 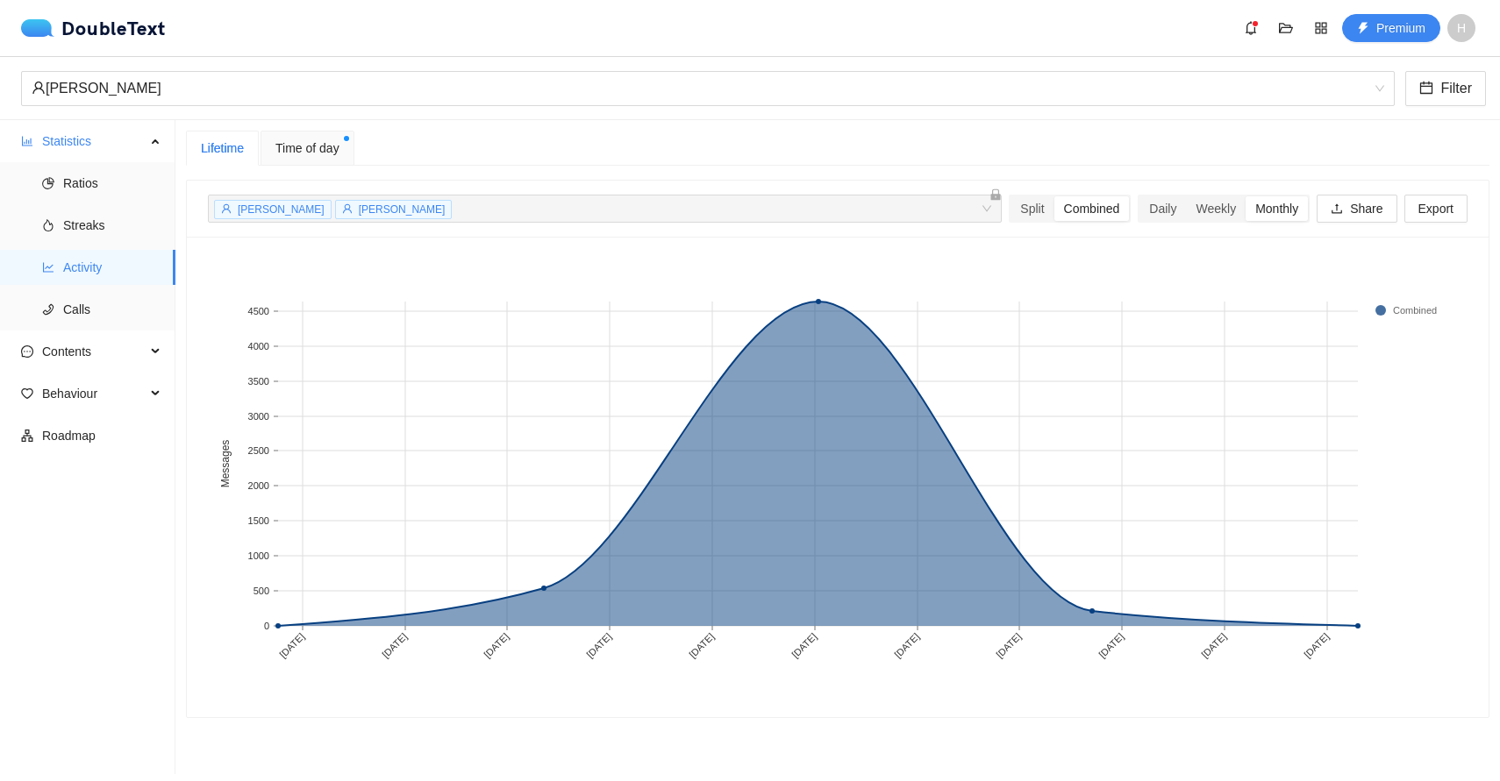 What do you see at coordinates (48, 310) in the screenshot?
I see `span: phone` at bounding box center [48, 310].